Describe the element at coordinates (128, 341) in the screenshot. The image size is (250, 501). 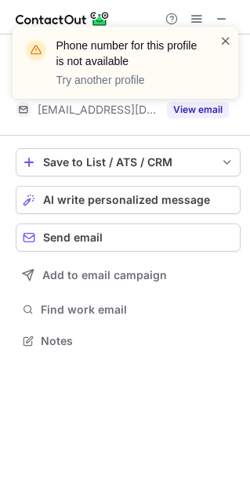
I see `button: Notes` at that location.